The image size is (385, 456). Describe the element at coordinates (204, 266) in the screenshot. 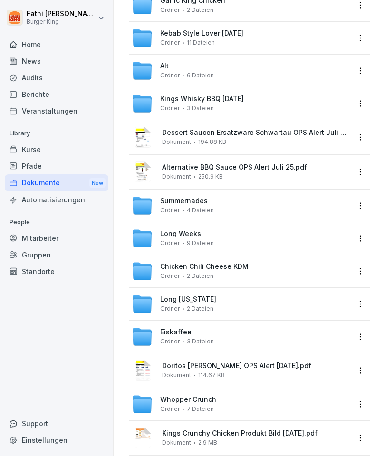

I see `span: Chicken Chili Cheese KDM` at that location.